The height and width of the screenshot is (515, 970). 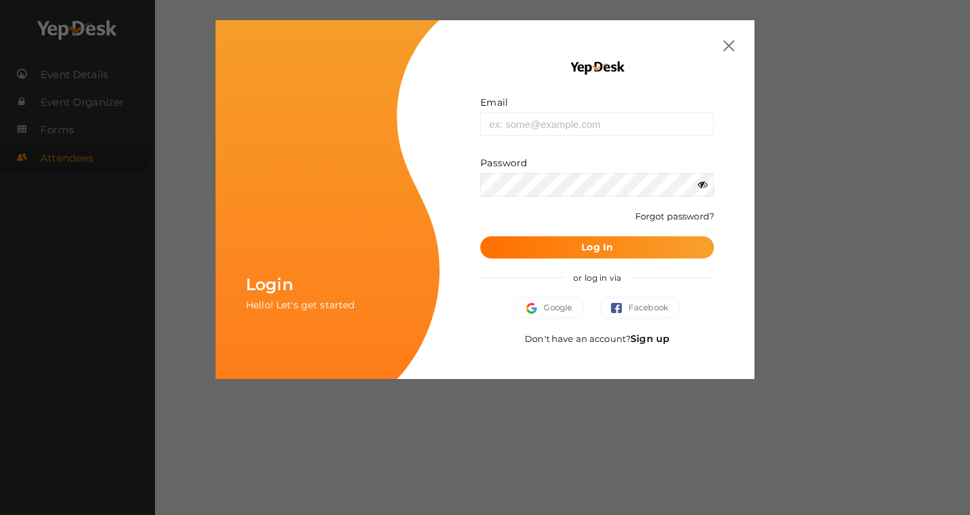 What do you see at coordinates (597, 339) in the screenshot?
I see `span: Don't have an account?` at bounding box center [597, 339].